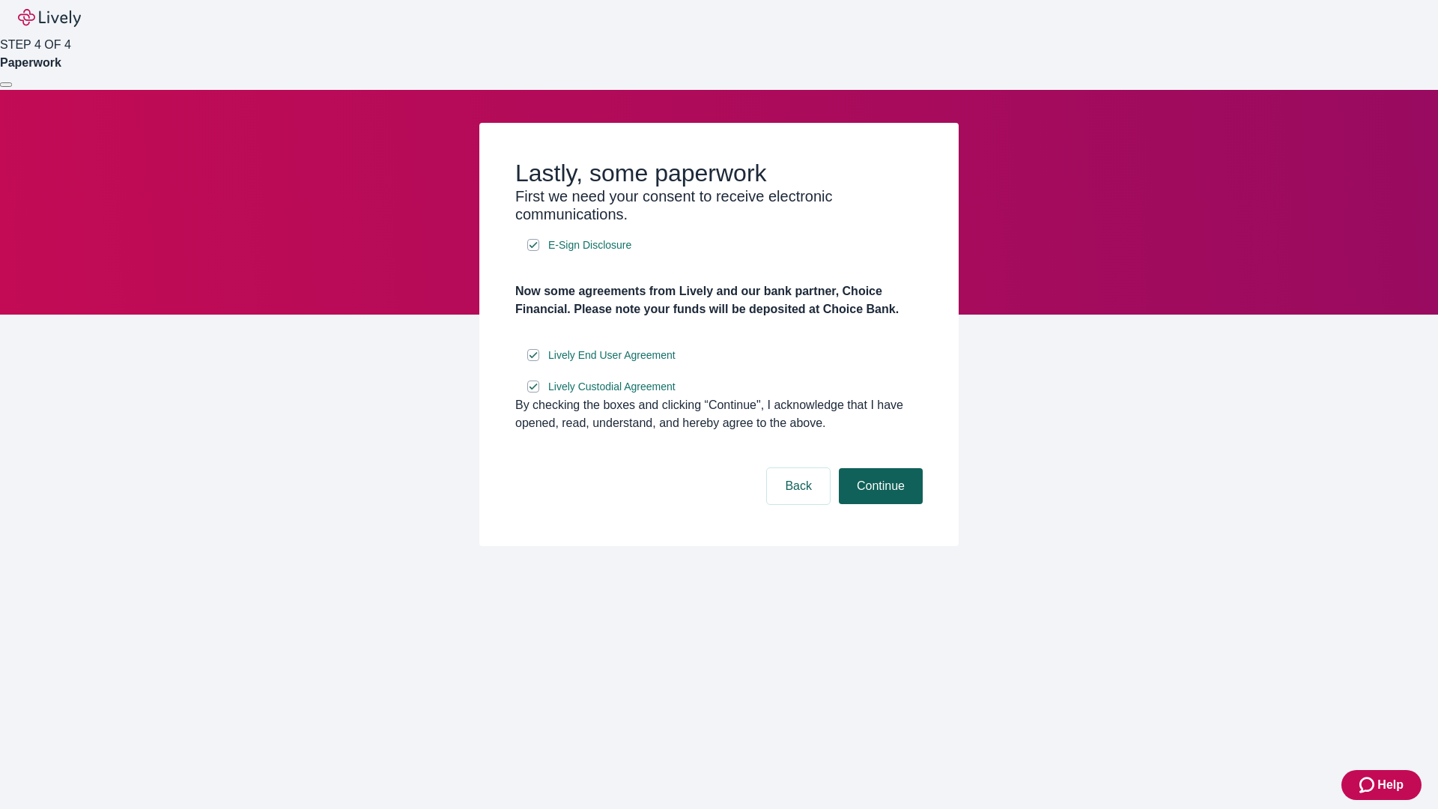 Image resolution: width=1438 pixels, height=809 pixels. I want to click on h4: Now some agreements from Lively and our bank partner, Choice Financial. Please note your funds wi..., so click(719, 300).